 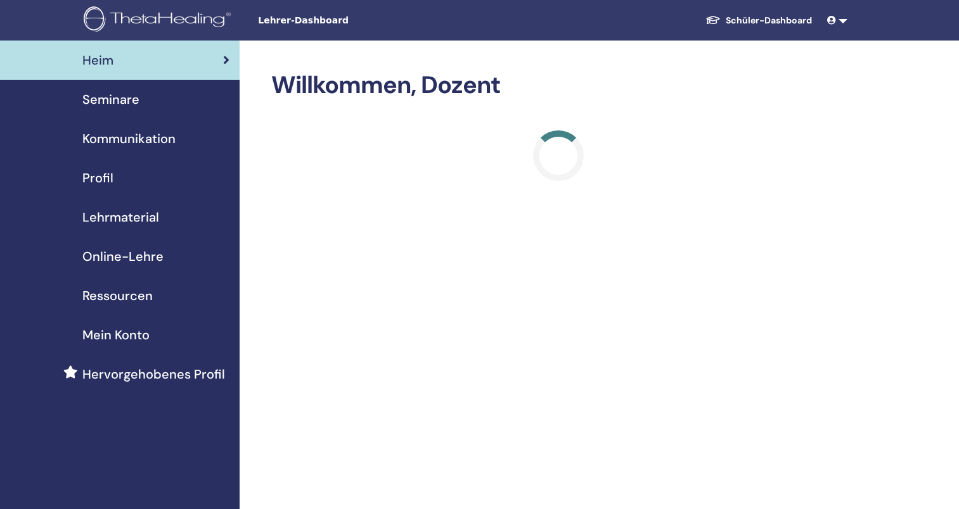 I want to click on span: Ressourcen, so click(x=117, y=296).